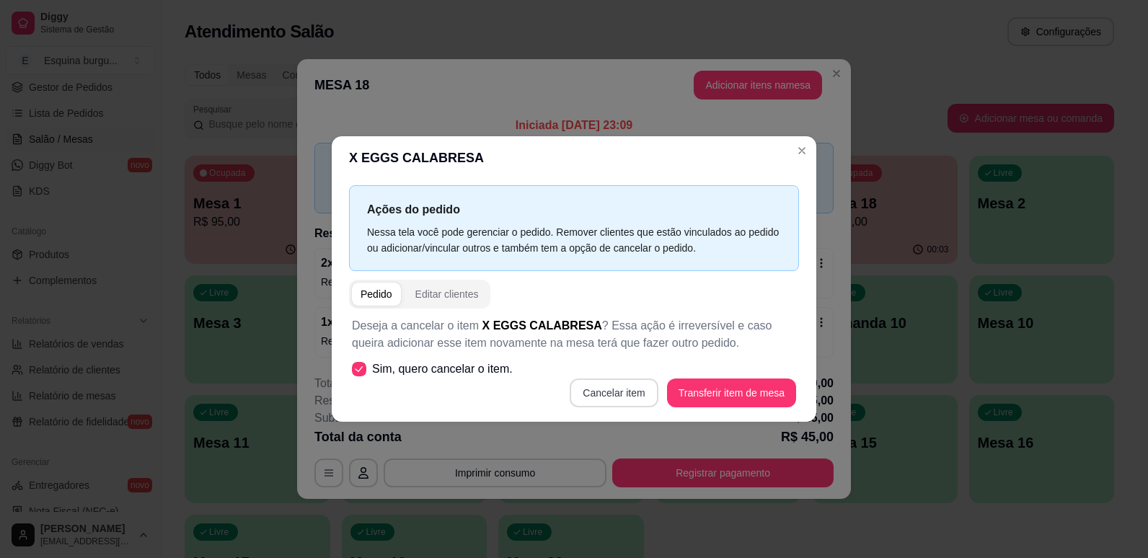 The height and width of the screenshot is (558, 1148). What do you see at coordinates (731, 393) in the screenshot?
I see `button: Transferir item de mesa` at bounding box center [731, 393].